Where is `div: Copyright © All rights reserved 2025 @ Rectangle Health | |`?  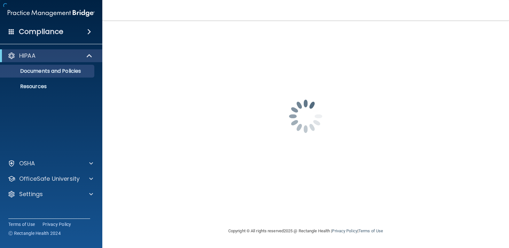 div: Copyright © All rights reserved 2025 @ Rectangle Health | | is located at coordinates (306, 231).